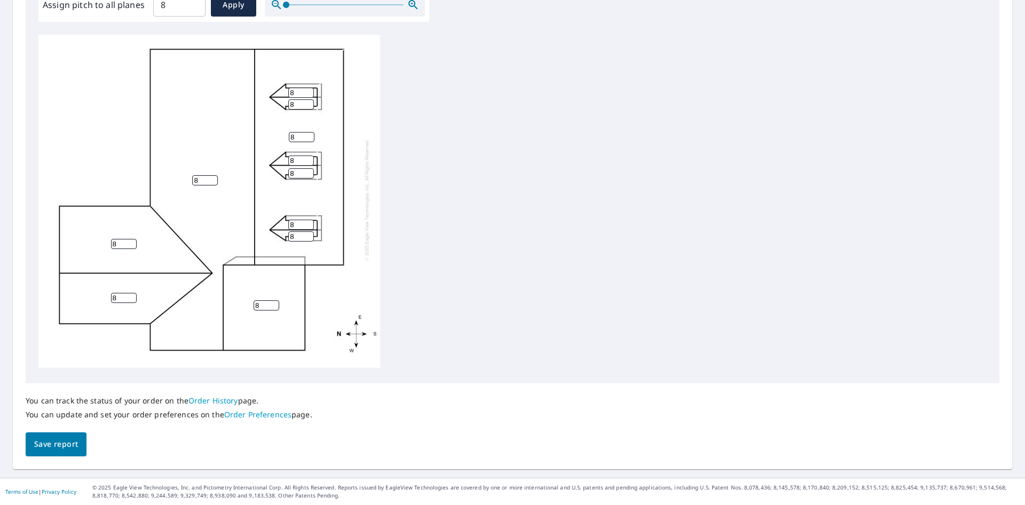 Image resolution: width=1025 pixels, height=505 pixels. What do you see at coordinates (56, 444) in the screenshot?
I see `span: Save report` at bounding box center [56, 444].